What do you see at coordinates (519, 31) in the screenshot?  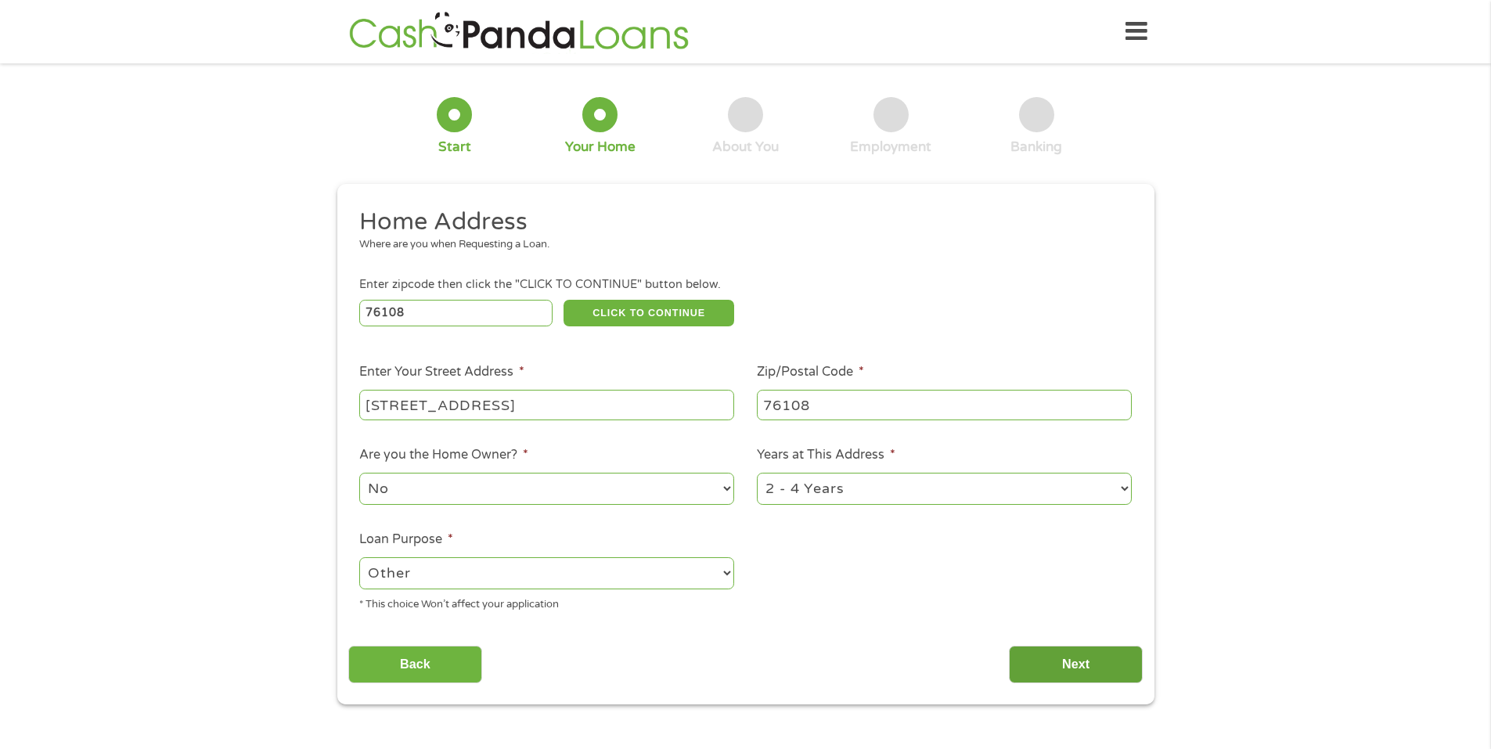 I see `img: GetLoanNow Logo` at bounding box center [519, 31].